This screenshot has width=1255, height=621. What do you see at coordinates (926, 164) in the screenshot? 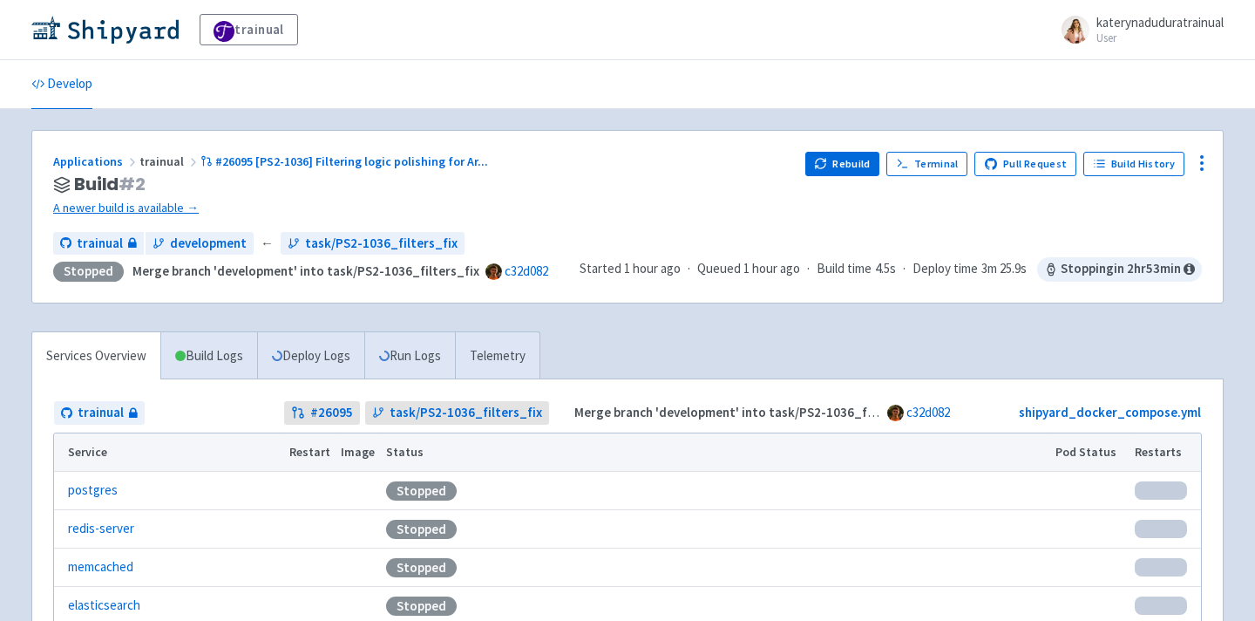
I see `a: Terminal` at bounding box center [926, 164].